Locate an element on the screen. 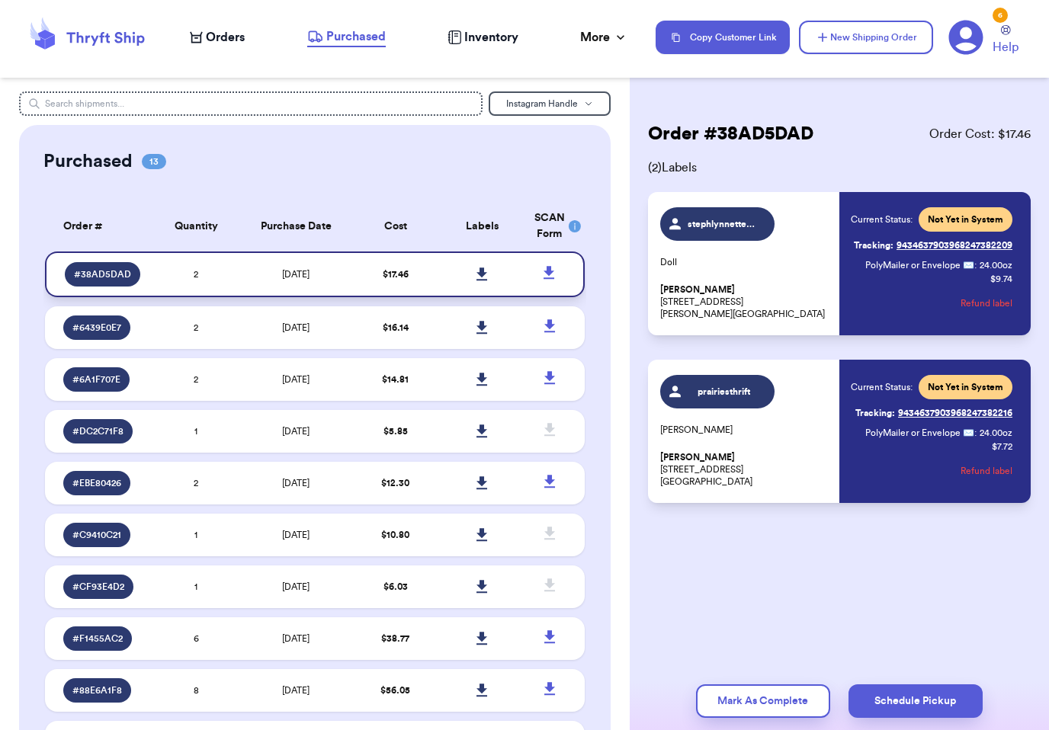  p: $ 7.72 is located at coordinates (1002, 447).